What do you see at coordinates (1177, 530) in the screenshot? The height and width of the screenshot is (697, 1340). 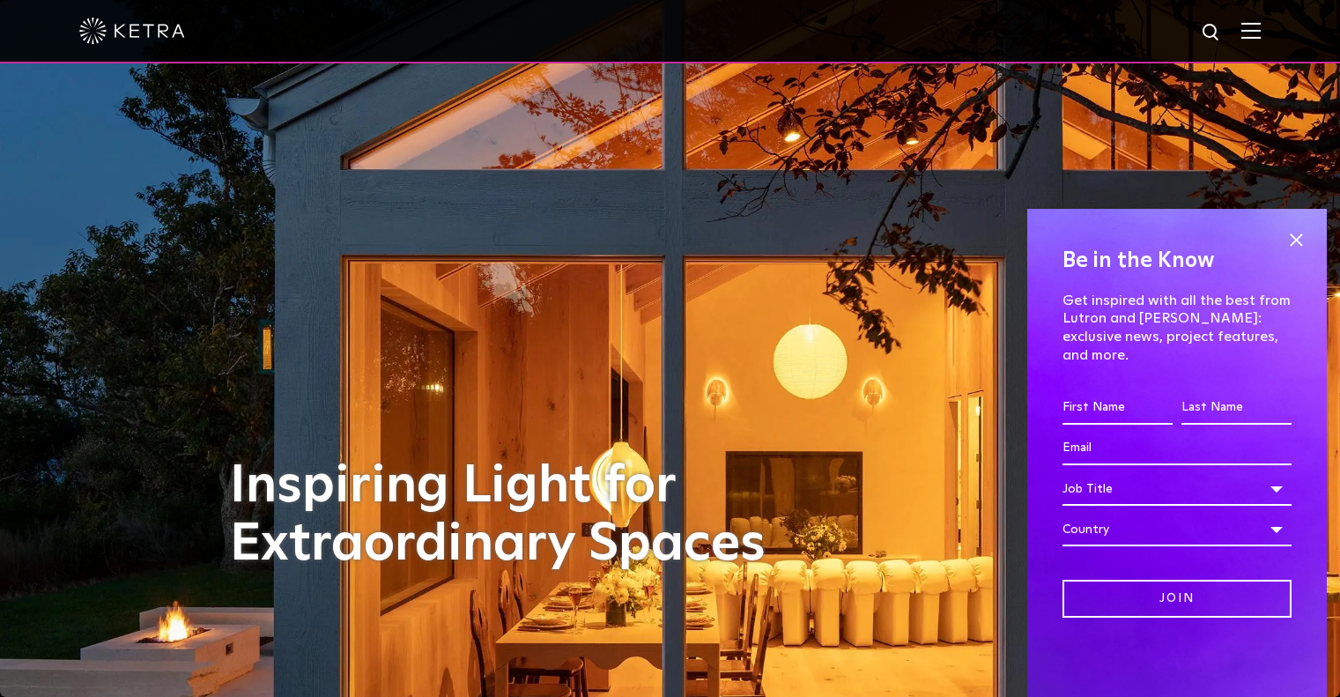 I see `div: Country` at bounding box center [1177, 530].